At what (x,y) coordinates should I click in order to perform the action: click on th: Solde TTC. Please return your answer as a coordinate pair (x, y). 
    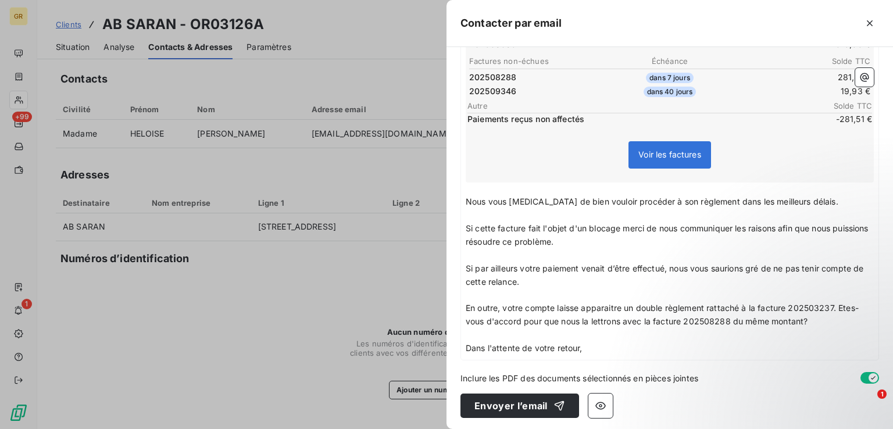
    Looking at the image, I should click on (804, 61).